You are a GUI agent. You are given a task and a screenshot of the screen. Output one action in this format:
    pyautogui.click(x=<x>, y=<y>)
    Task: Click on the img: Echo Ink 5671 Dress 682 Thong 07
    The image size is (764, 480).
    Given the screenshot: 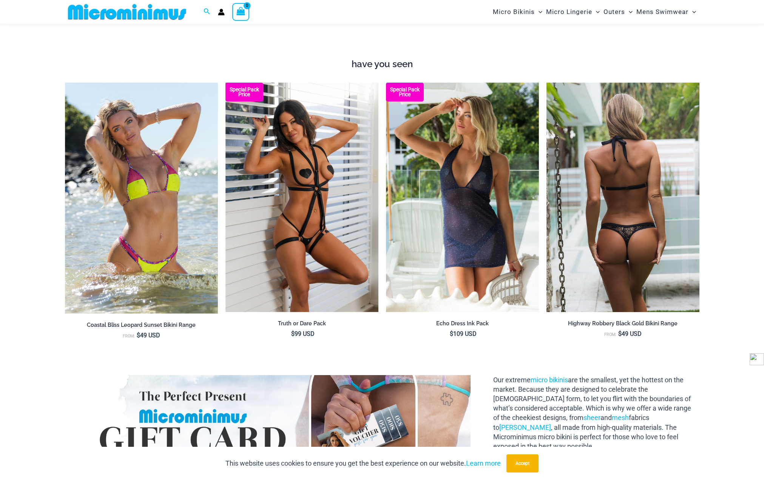 What is the action you would take?
    pyautogui.click(x=462, y=197)
    